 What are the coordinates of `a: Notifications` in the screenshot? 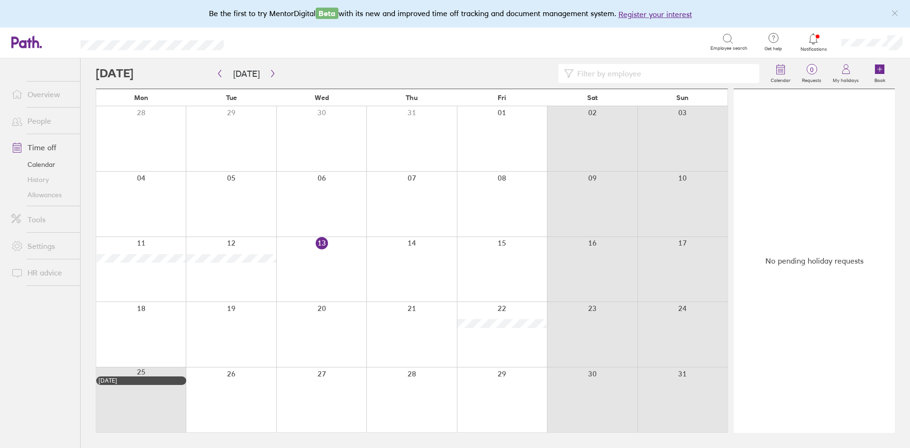 It's located at (814, 42).